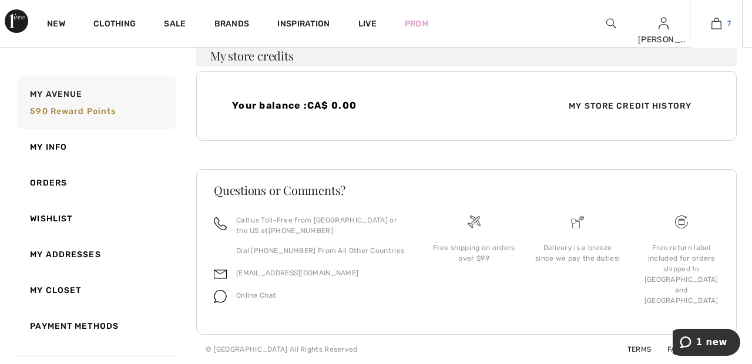 This screenshot has height=364, width=752. Describe the element at coordinates (16, 21) in the screenshot. I see `img: 1ère Avenue` at that location.